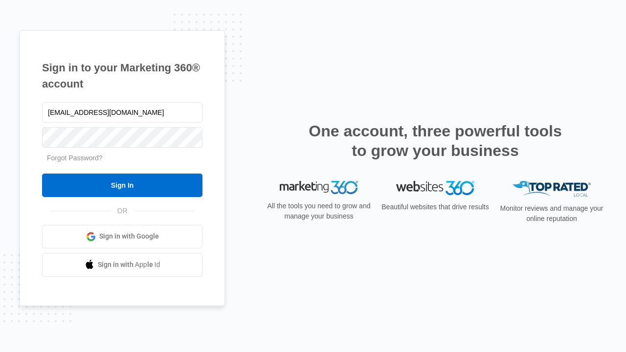 The image size is (626, 352). Describe the element at coordinates (122, 76) in the screenshot. I see `h1: Sign in to your Marketing 360® account` at that location.